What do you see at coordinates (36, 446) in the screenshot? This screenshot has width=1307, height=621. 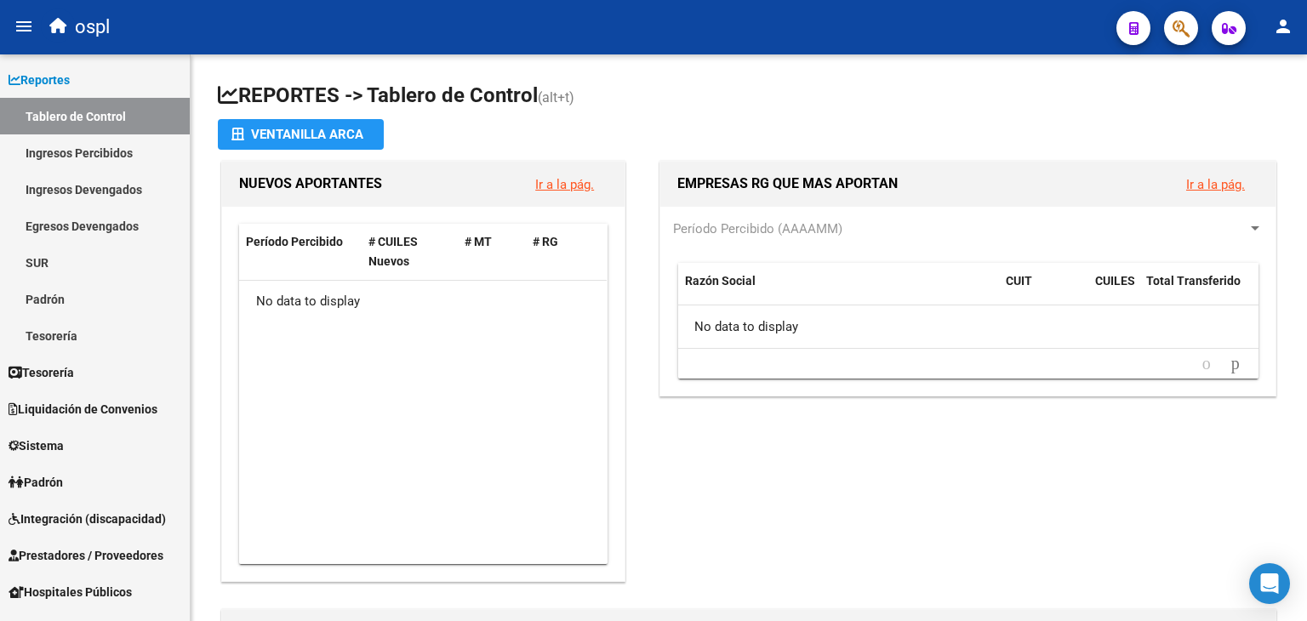 I see `span: Sistema` at bounding box center [36, 446].